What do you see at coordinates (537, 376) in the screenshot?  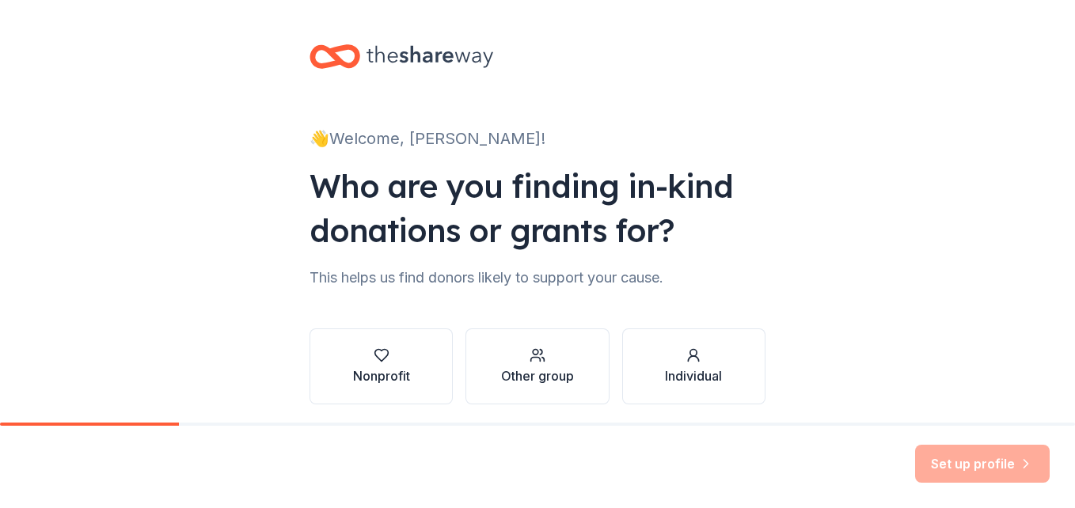 I see `div: Other group` at bounding box center [537, 376].